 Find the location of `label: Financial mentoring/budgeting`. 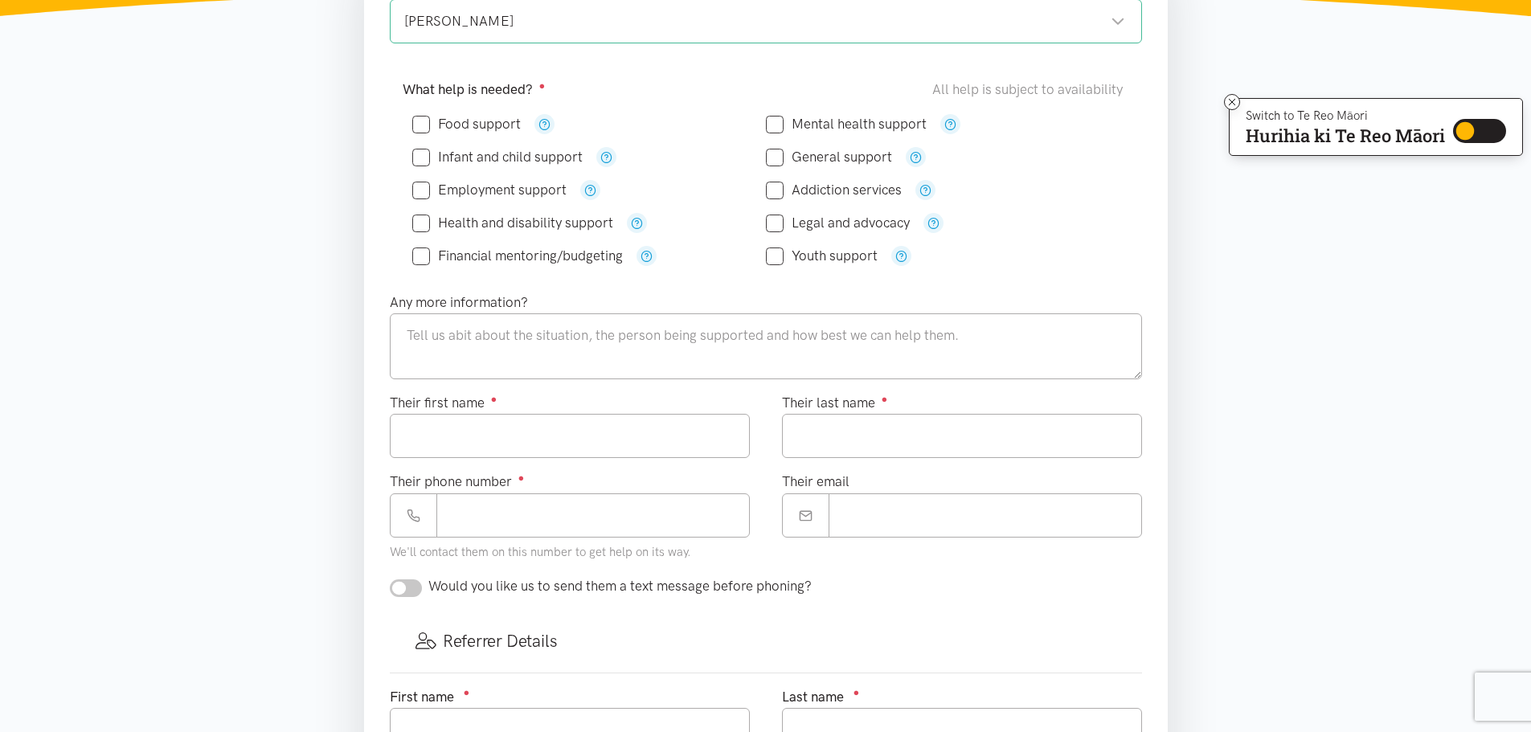

label: Financial mentoring/budgeting is located at coordinates (517, 256).